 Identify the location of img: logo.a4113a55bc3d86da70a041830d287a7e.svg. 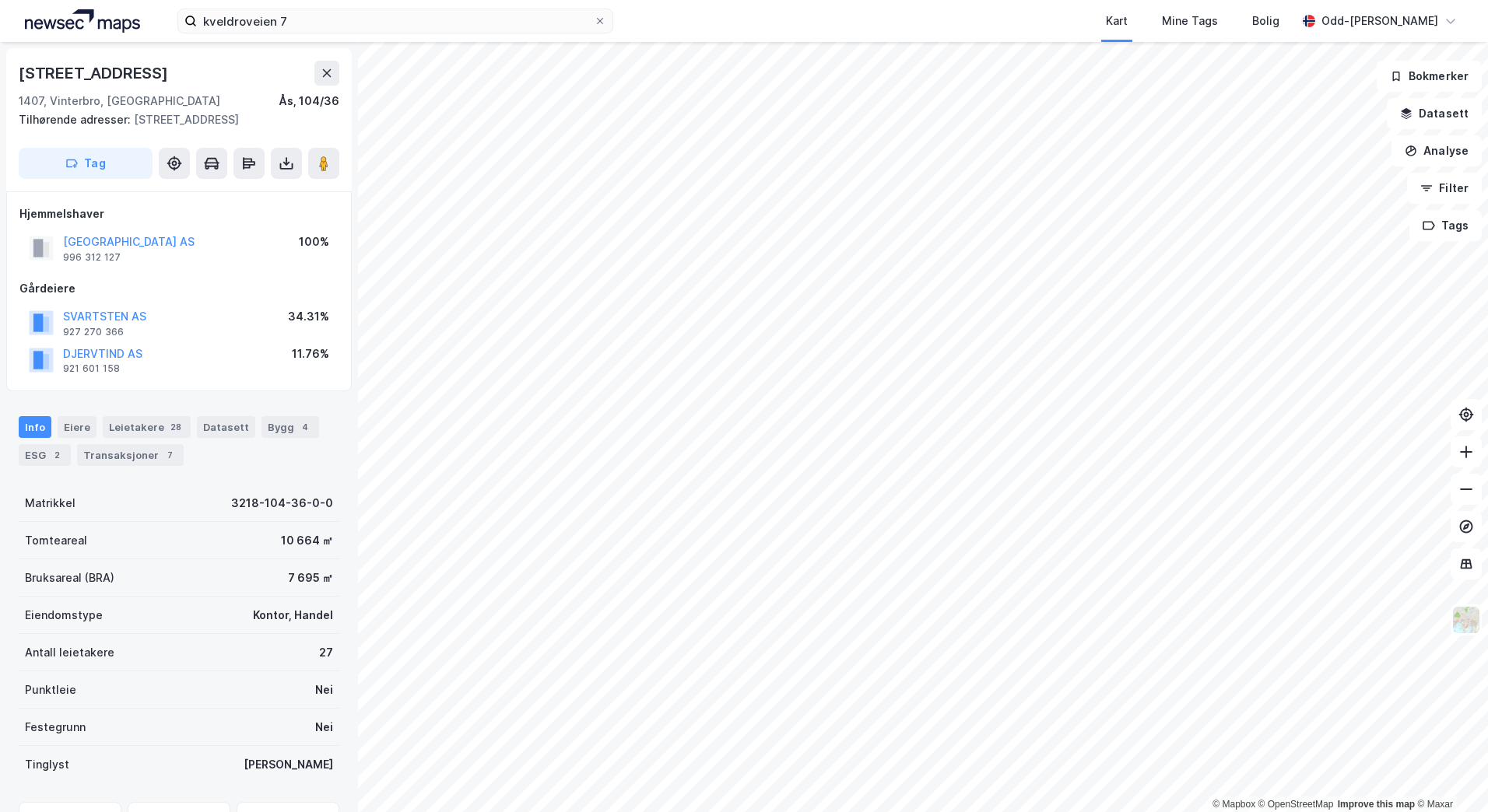
(82, 21).